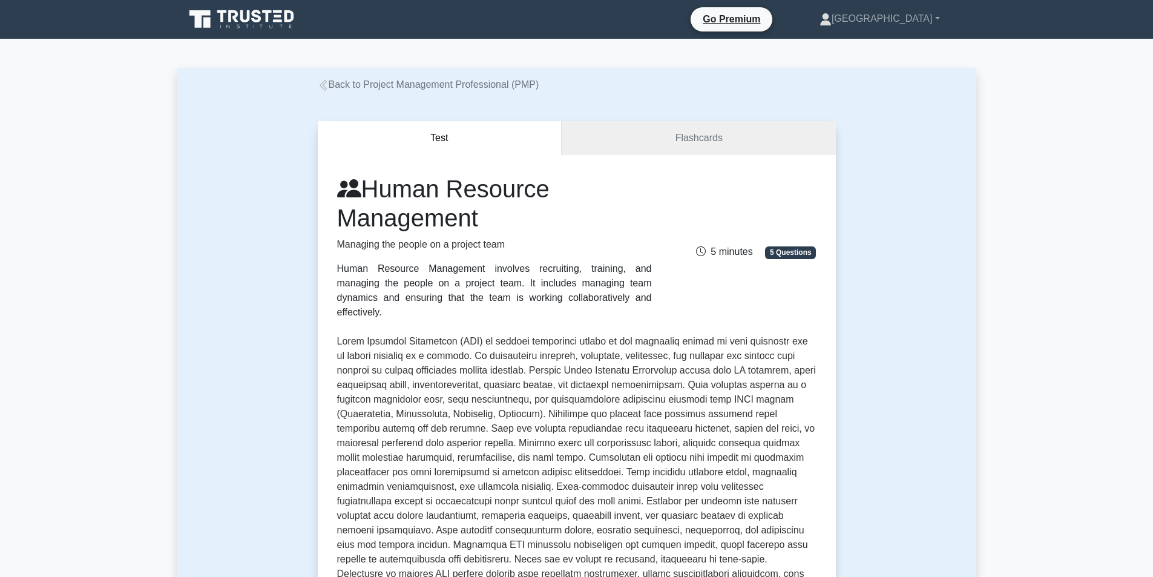 Image resolution: width=1153 pixels, height=577 pixels. I want to click on a: Flashcards, so click(698, 138).